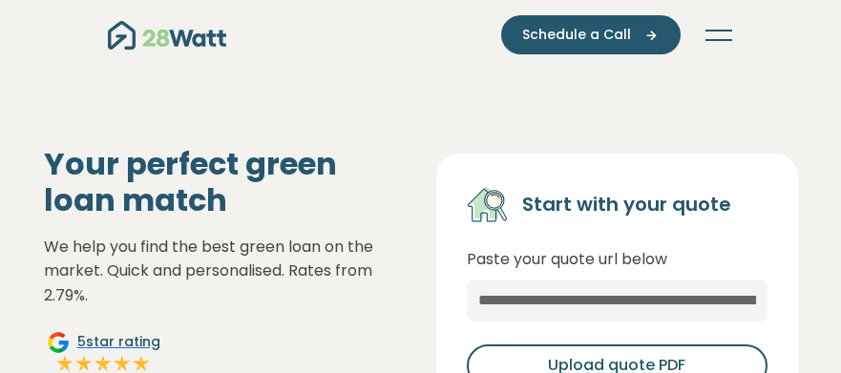 Image resolution: width=841 pixels, height=373 pixels. I want to click on p: We help you find the best green loan on the market. Quick and personalised. Rates from 2.79%., so click(224, 271).